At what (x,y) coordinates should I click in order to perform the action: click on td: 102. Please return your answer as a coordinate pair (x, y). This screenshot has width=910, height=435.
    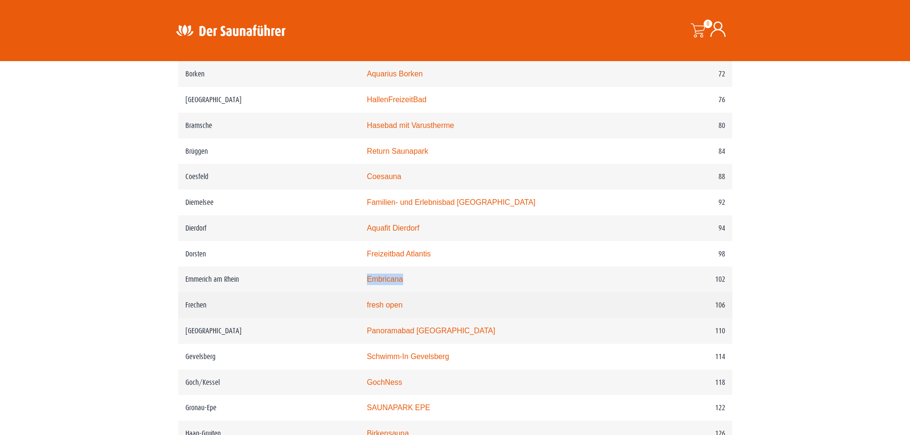
    Looking at the image, I should click on (682, 280).